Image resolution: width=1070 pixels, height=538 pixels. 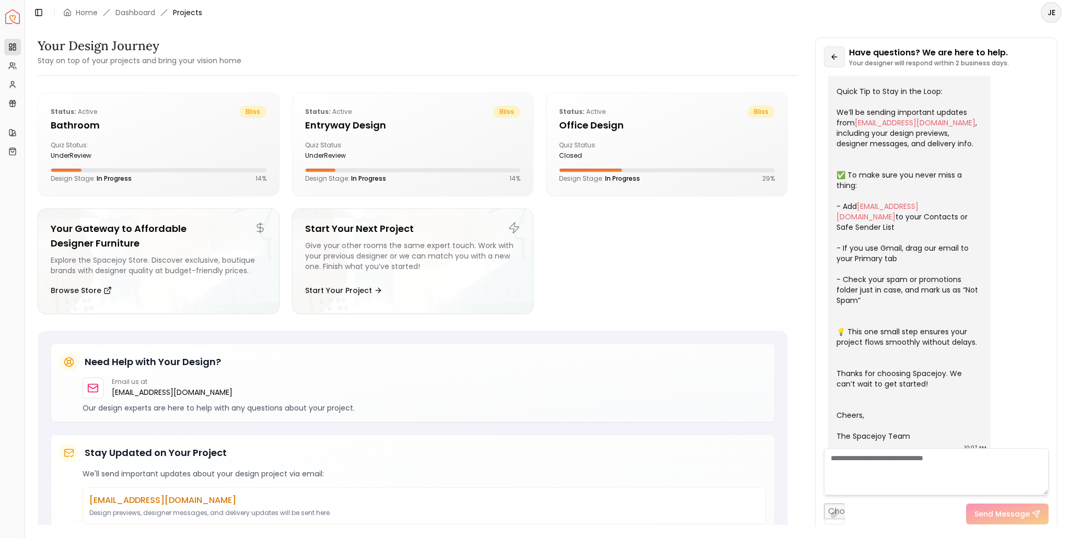 What do you see at coordinates (139, 46) in the screenshot?
I see `h3: Your Design Journey` at bounding box center [139, 46].